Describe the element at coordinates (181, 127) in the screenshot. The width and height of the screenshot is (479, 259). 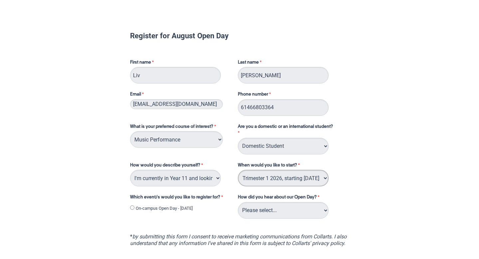
I see `label: What is your preferred course of interest?` at that location.